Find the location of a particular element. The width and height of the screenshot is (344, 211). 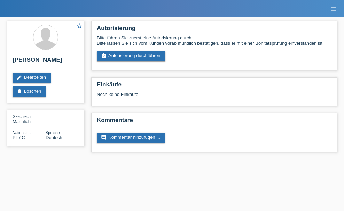

div: Bitte führen Sie zuerst eine Autorisierung durch. Bitte lassen Sie sich vom Kunden vorab mündlich... is located at coordinates (214, 40).